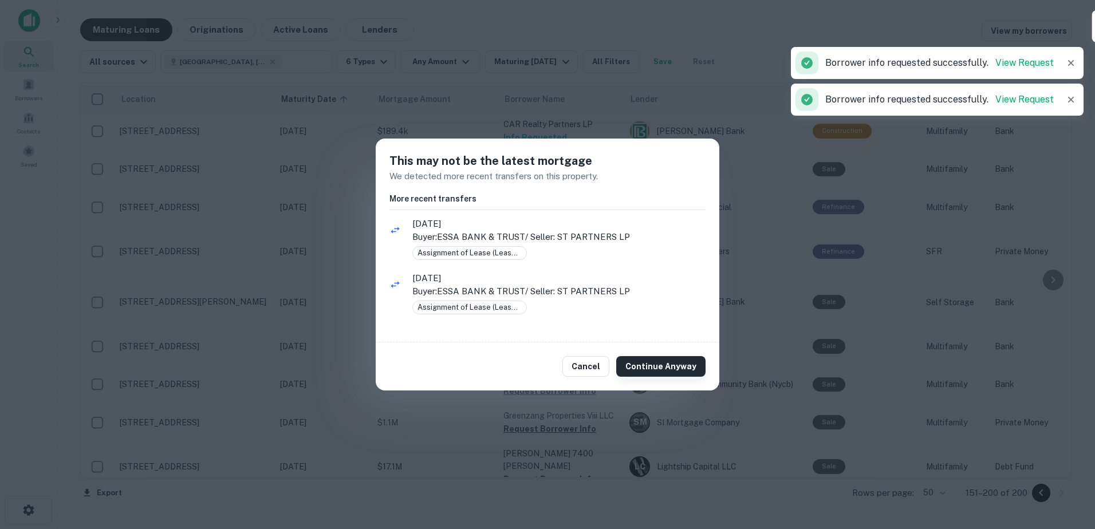 The image size is (1095, 529). What do you see at coordinates (661, 367) in the screenshot?
I see `button: Continue Anyway` at bounding box center [661, 367].